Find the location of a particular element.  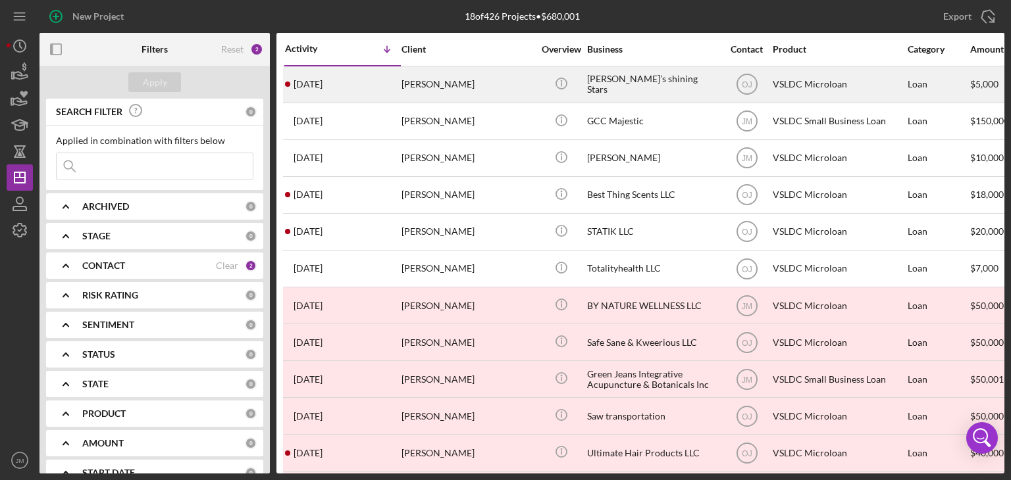

b: AMOUNT is located at coordinates (103, 443).